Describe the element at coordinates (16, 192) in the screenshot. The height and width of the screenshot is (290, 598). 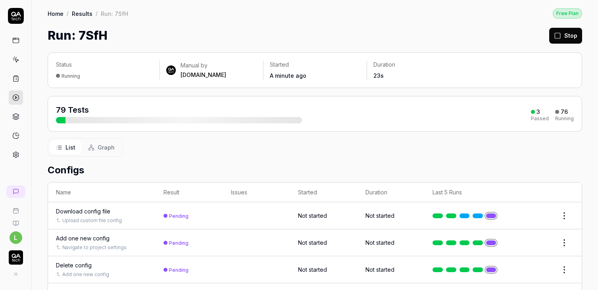
I see `a: New conversation` at that location.